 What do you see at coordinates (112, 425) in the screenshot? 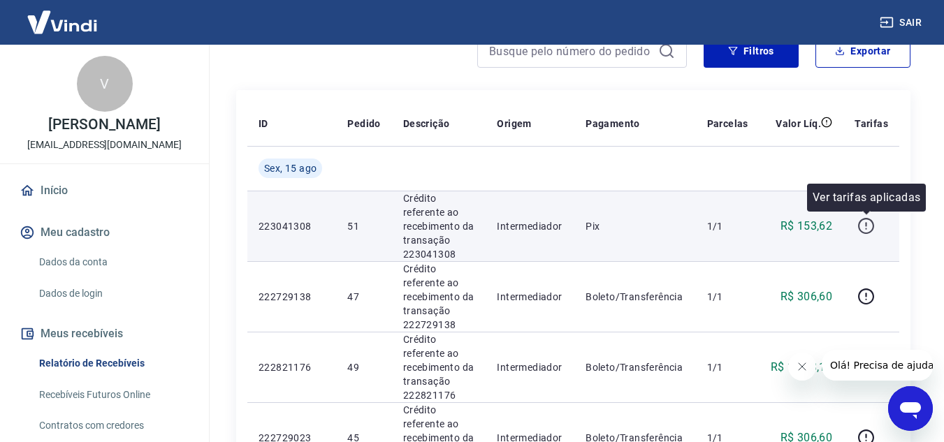
I see `a: Contratos com credores` at bounding box center [112, 425].